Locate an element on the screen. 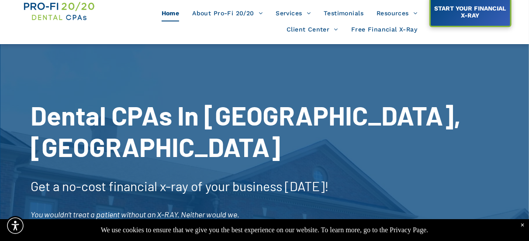  a: Services is located at coordinates (293, 13).